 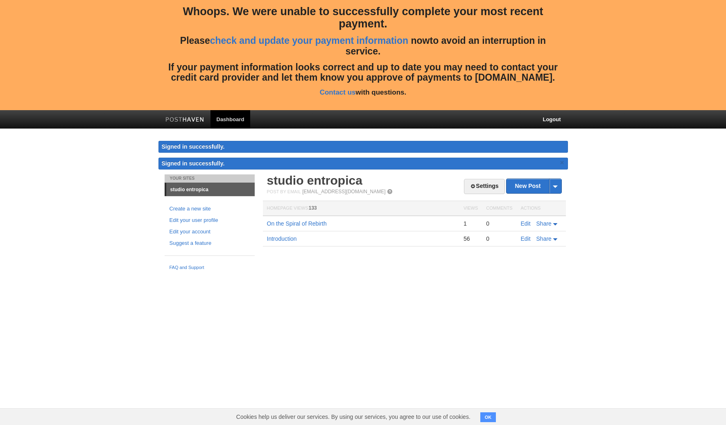 What do you see at coordinates (230, 119) in the screenshot?
I see `a: Dashboard` at bounding box center [230, 119].